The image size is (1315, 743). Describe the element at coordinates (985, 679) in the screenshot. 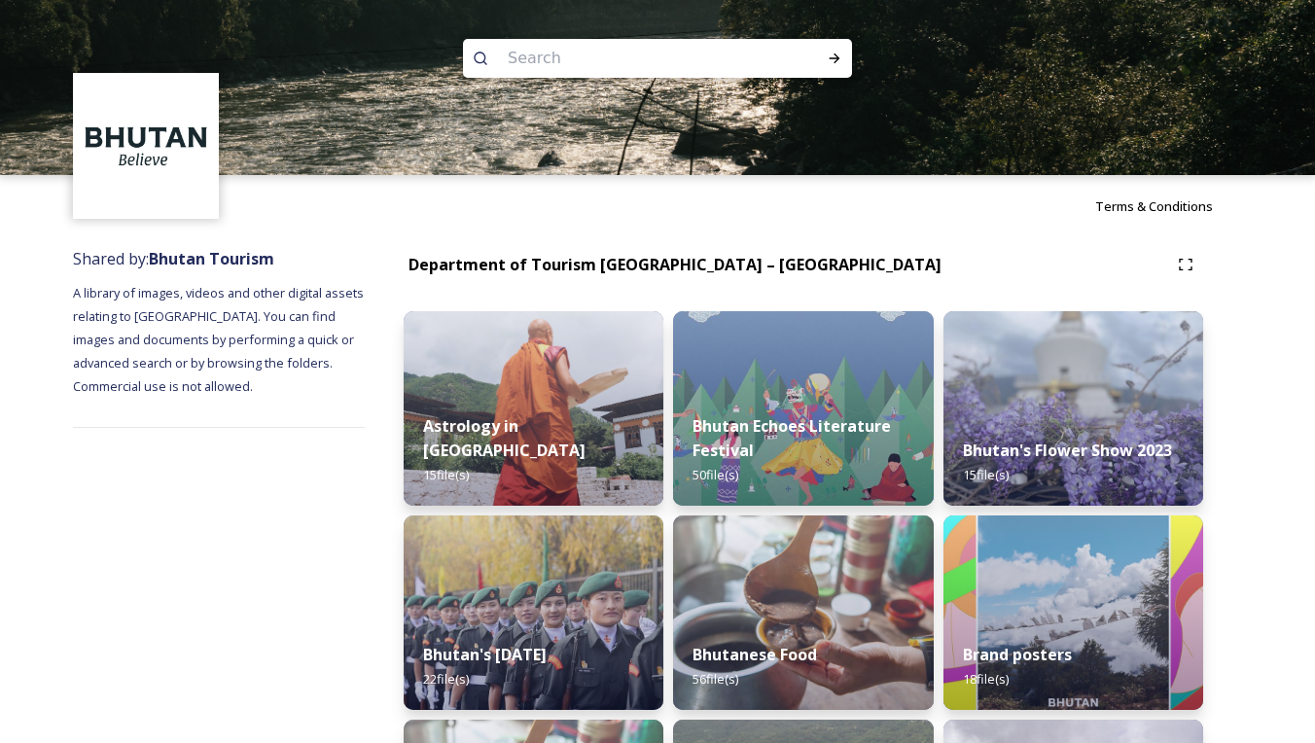

I see `span: 18 file(s)` at that location.